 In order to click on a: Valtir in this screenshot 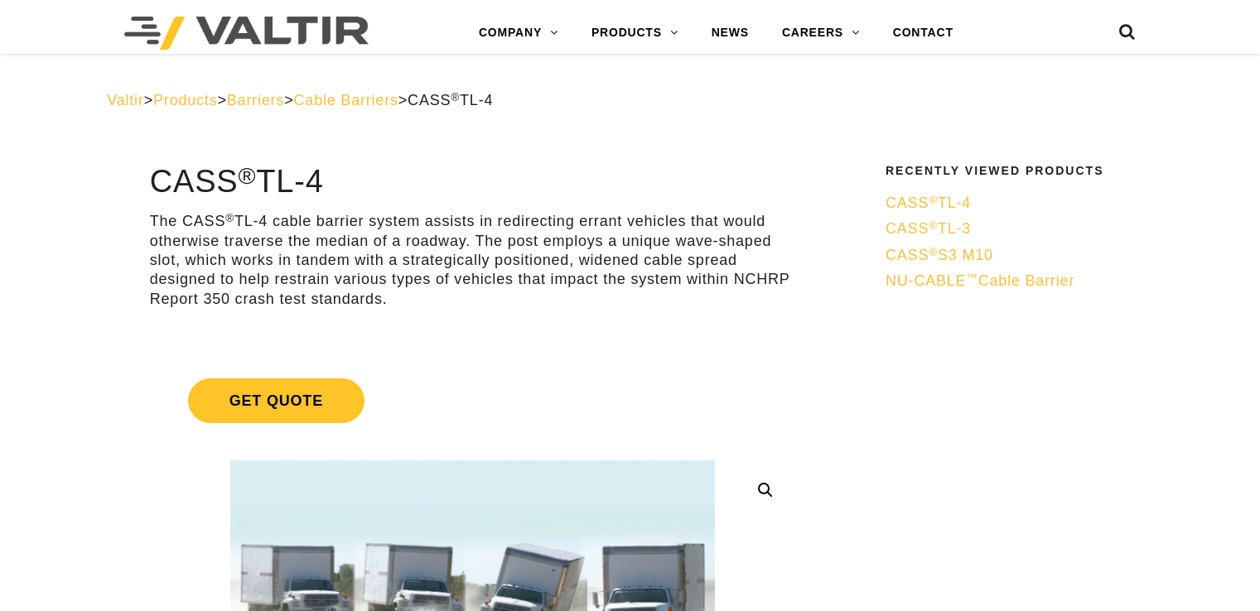, I will do `click(125, 100)`.